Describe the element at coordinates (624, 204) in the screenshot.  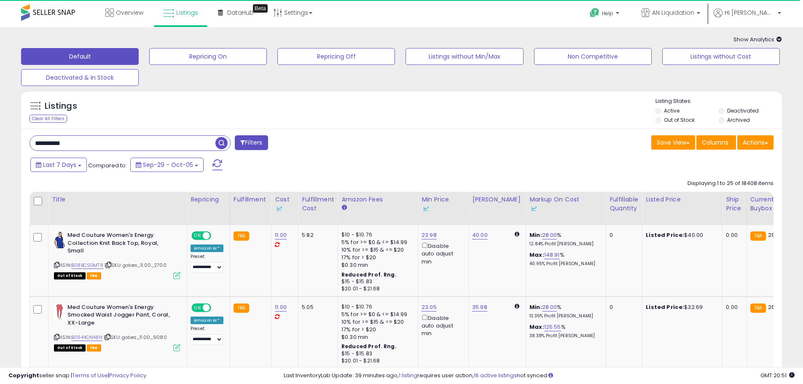
I see `div: Fulfillable Quantity` at that location.